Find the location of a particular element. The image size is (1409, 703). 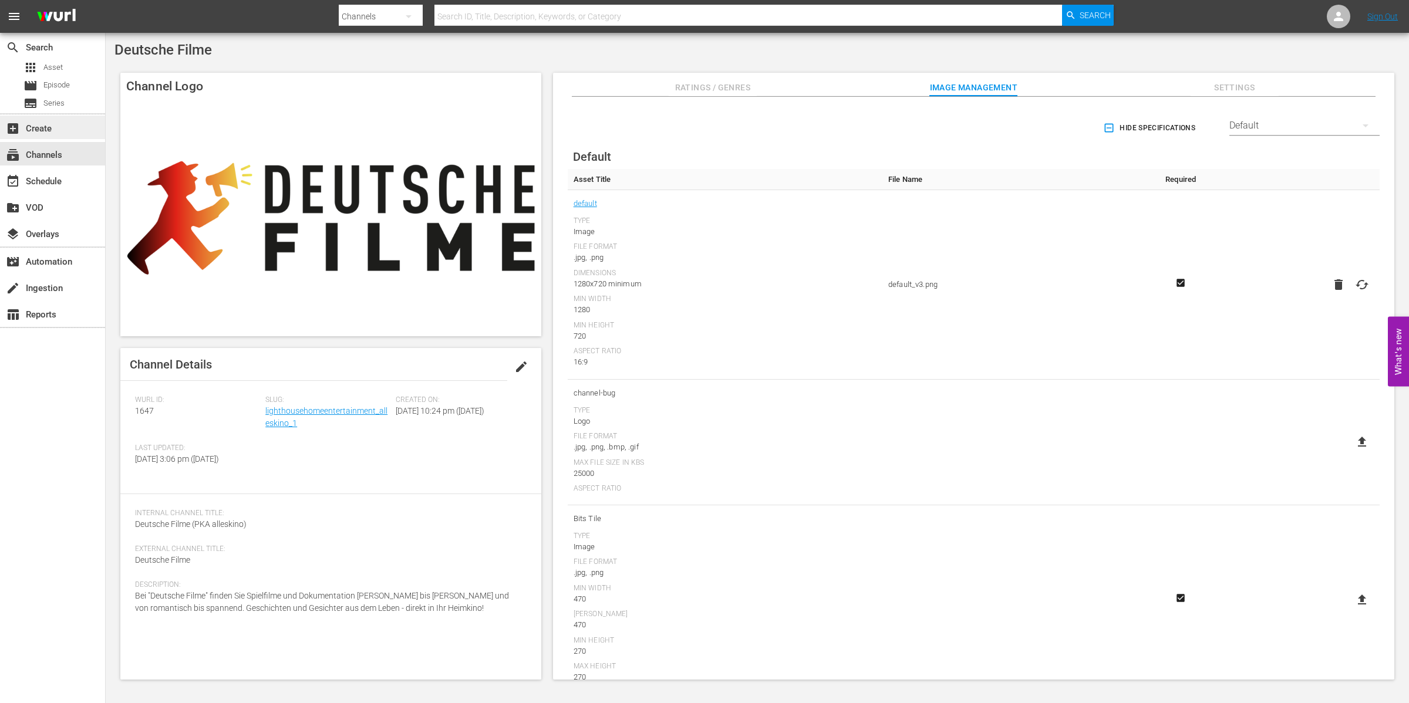

button: Hide Specifications is located at coordinates (1150, 128).